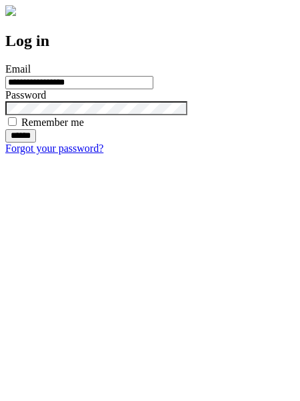 The width and height of the screenshot is (300, 401). Describe the element at coordinates (150, 41) in the screenshot. I see `h2: Log in` at that location.